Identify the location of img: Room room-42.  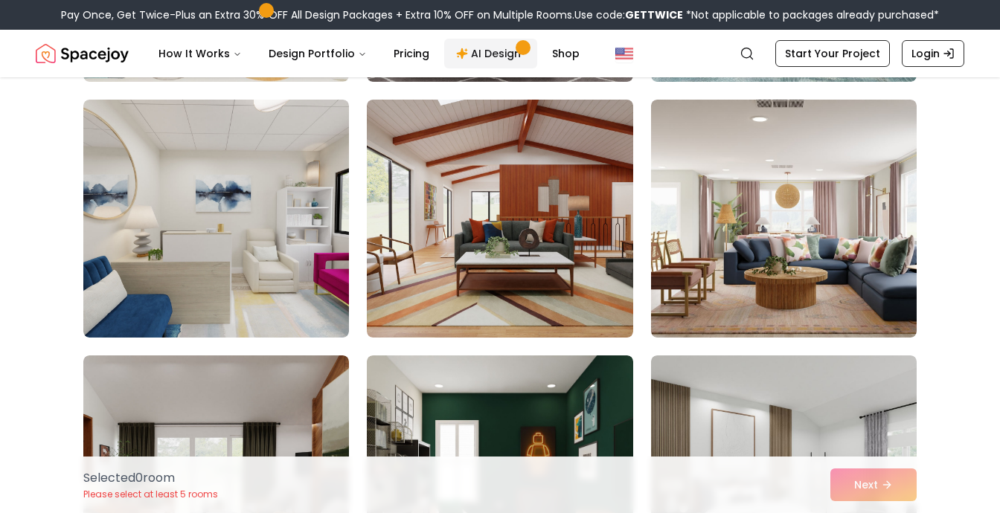
(783, 219).